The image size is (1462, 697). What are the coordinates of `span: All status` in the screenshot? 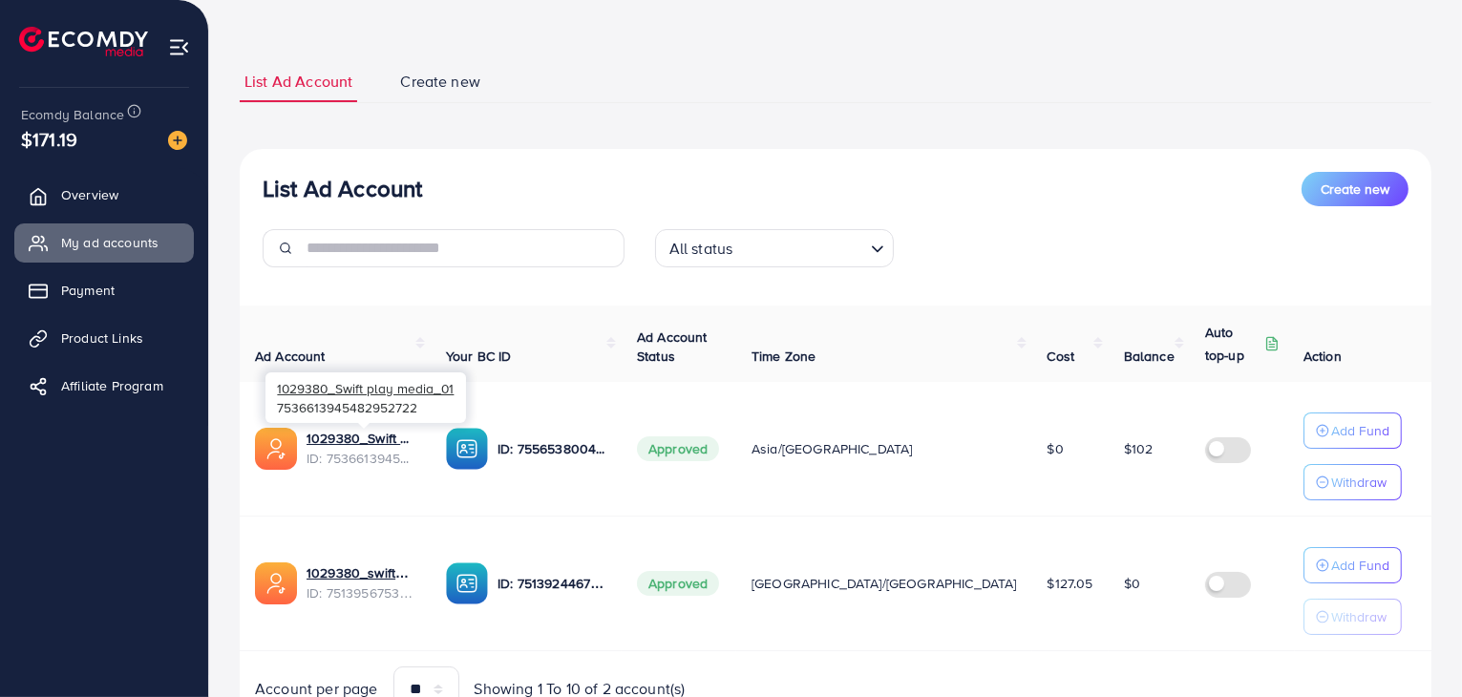 It's located at (701, 248).